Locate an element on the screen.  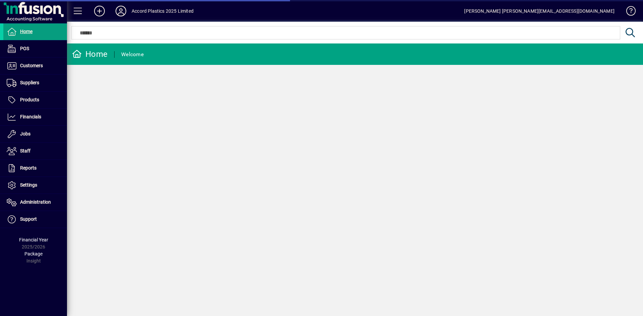
div: Accord Plastics 2025 Limited is located at coordinates (162, 11).